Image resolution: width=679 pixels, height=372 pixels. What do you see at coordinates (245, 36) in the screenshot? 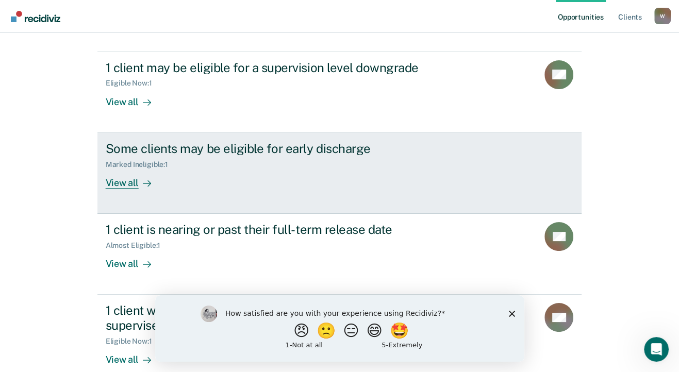
I see `button: 5` at bounding box center [245, 36].